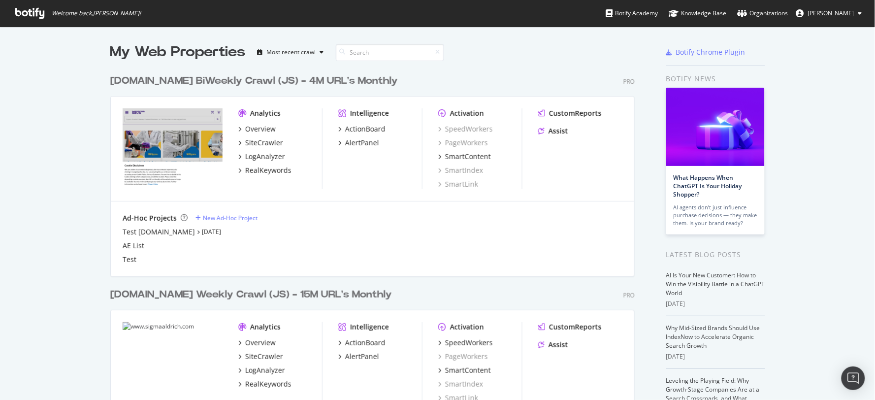 The image size is (875, 400). What do you see at coordinates (710, 52) in the screenshot?
I see `div: Botify Chrome Plugin` at bounding box center [710, 52].